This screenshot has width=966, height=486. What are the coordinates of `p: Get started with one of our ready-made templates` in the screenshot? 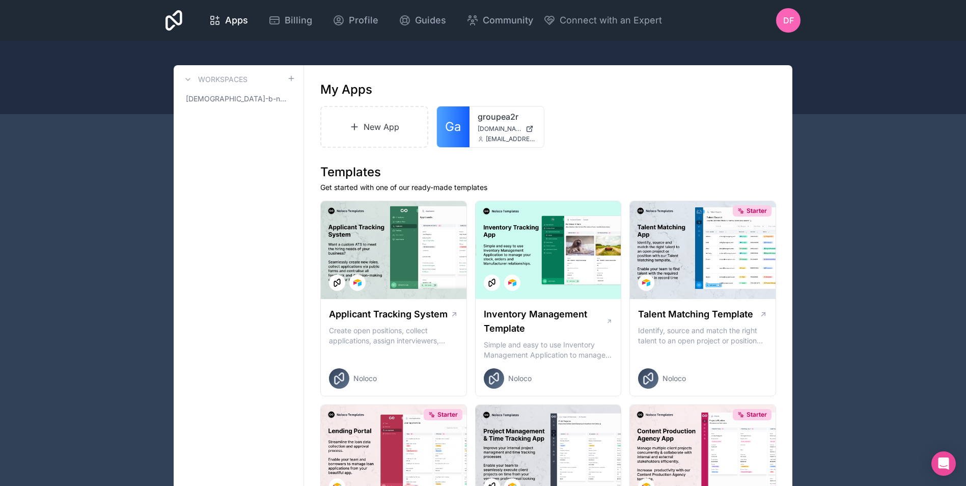 It's located at (548, 187).